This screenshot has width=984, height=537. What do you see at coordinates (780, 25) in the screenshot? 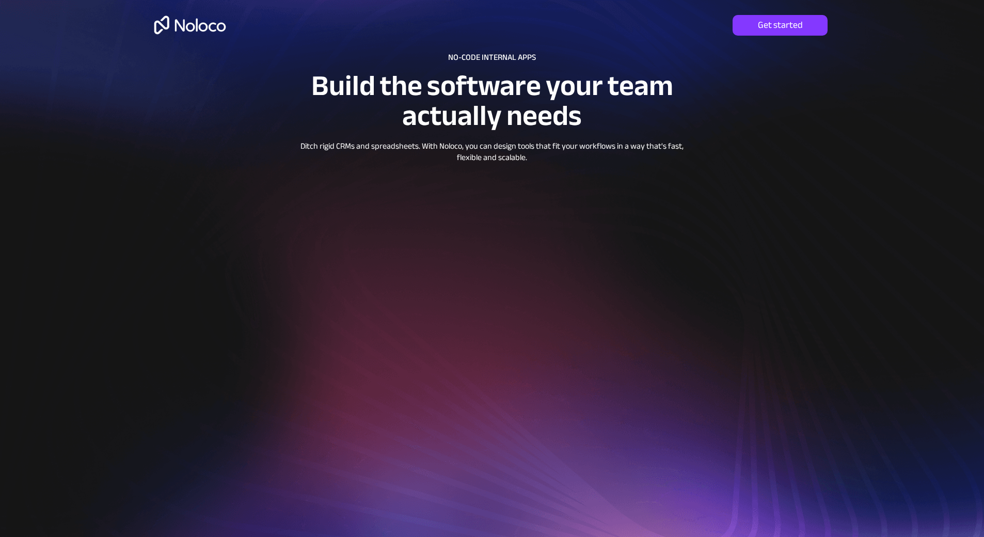
I see `a: Get started` at bounding box center [780, 25].